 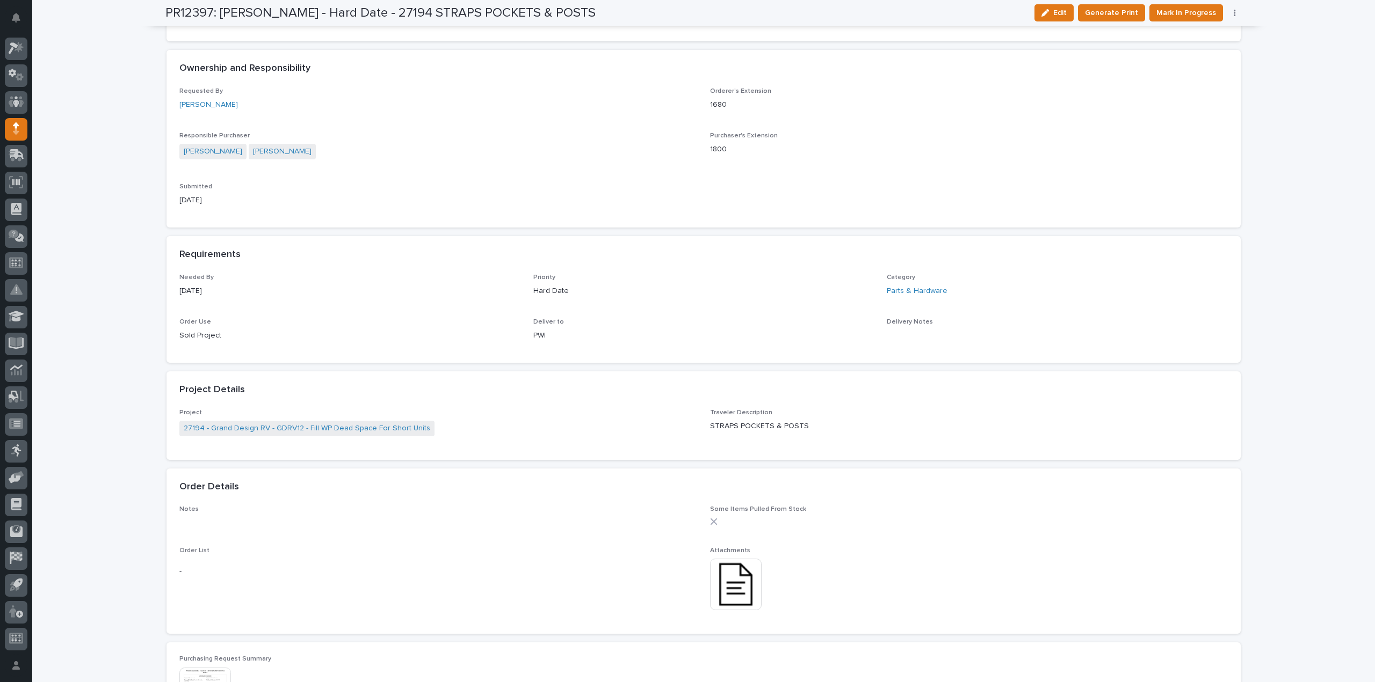 What do you see at coordinates (1059, 13) in the screenshot?
I see `span: Edit` at bounding box center [1059, 13].